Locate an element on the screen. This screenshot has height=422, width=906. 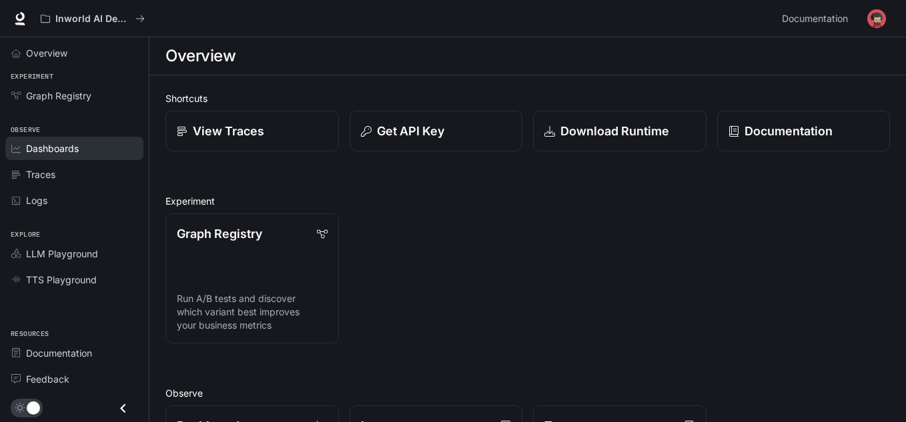
p: Documentation is located at coordinates (788, 131).